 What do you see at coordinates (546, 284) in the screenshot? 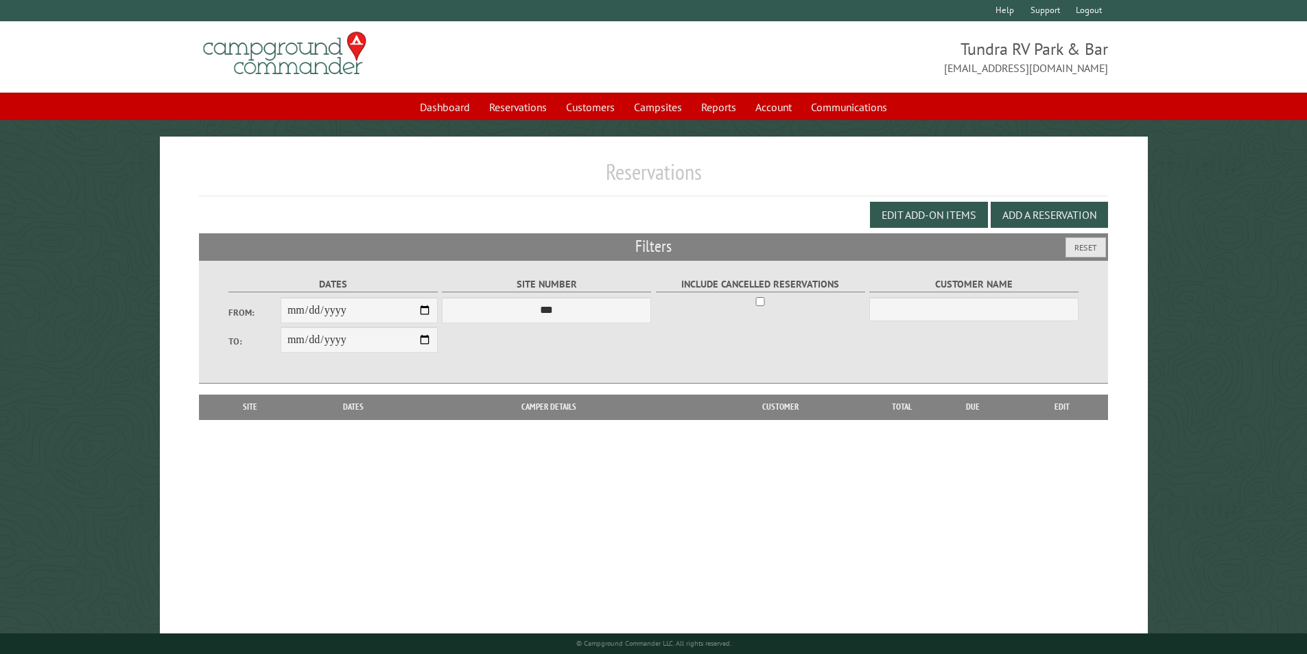
I see `label: Site Number` at bounding box center [546, 284].